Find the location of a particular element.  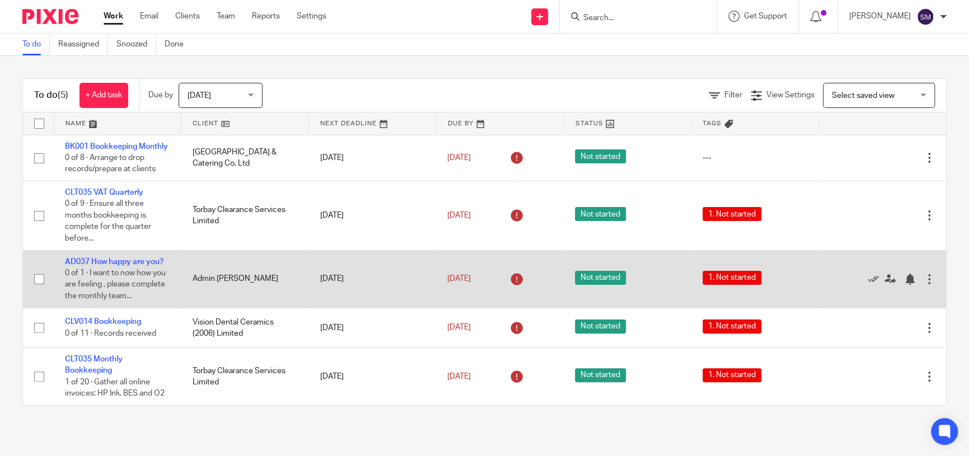

span: 1 of 20 · Gather all online invoices: HP Ink, BES and O2 is located at coordinates (115, 388).